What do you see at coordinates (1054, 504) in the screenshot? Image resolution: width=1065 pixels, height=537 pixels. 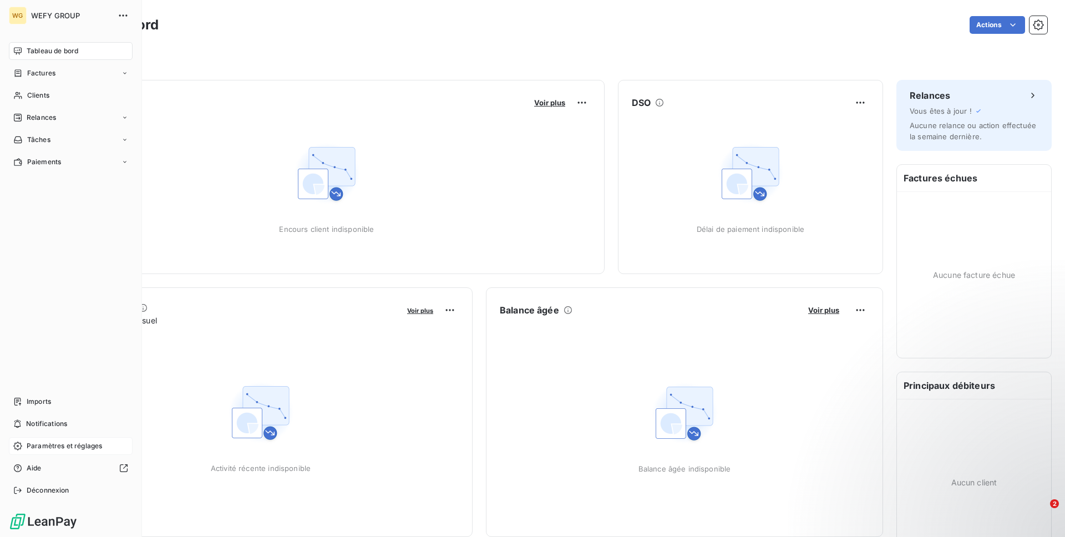 I see `span: 2` at bounding box center [1054, 504].